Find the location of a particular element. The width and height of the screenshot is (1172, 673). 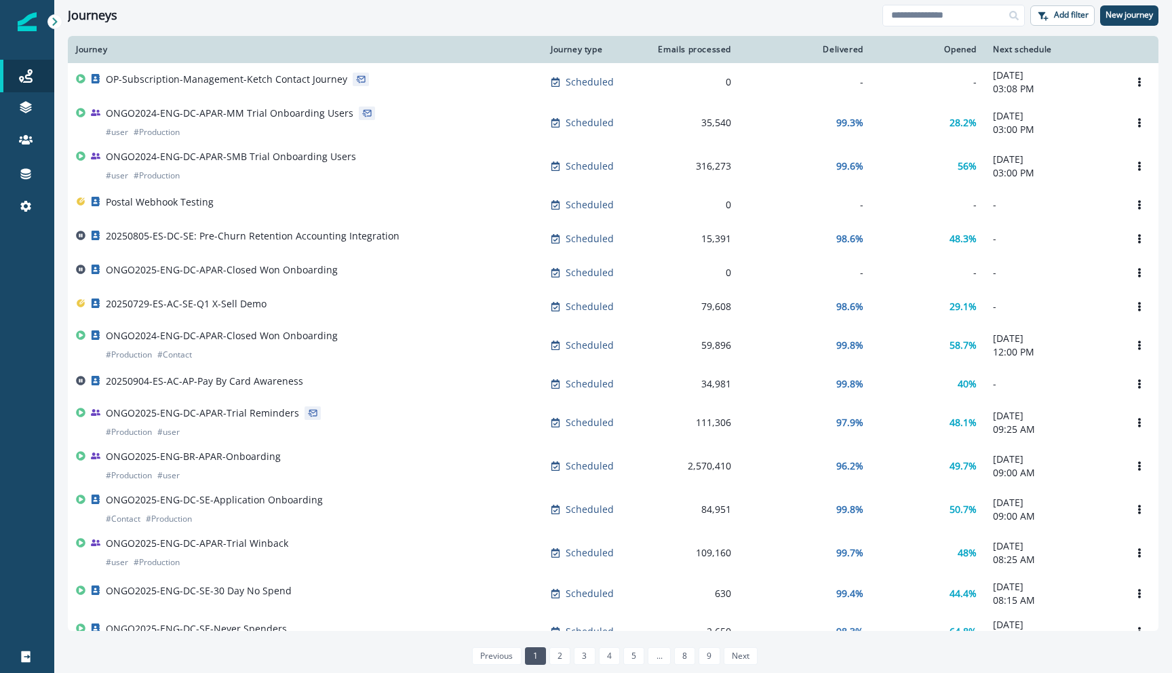

div: 111,306 is located at coordinates (692, 423).